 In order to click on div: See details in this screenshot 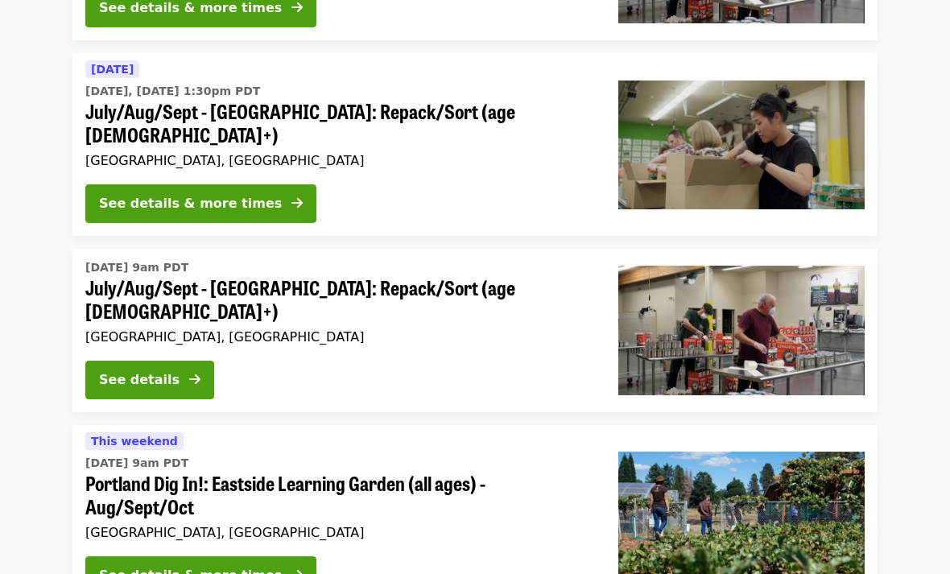, I will do `click(139, 380)`.